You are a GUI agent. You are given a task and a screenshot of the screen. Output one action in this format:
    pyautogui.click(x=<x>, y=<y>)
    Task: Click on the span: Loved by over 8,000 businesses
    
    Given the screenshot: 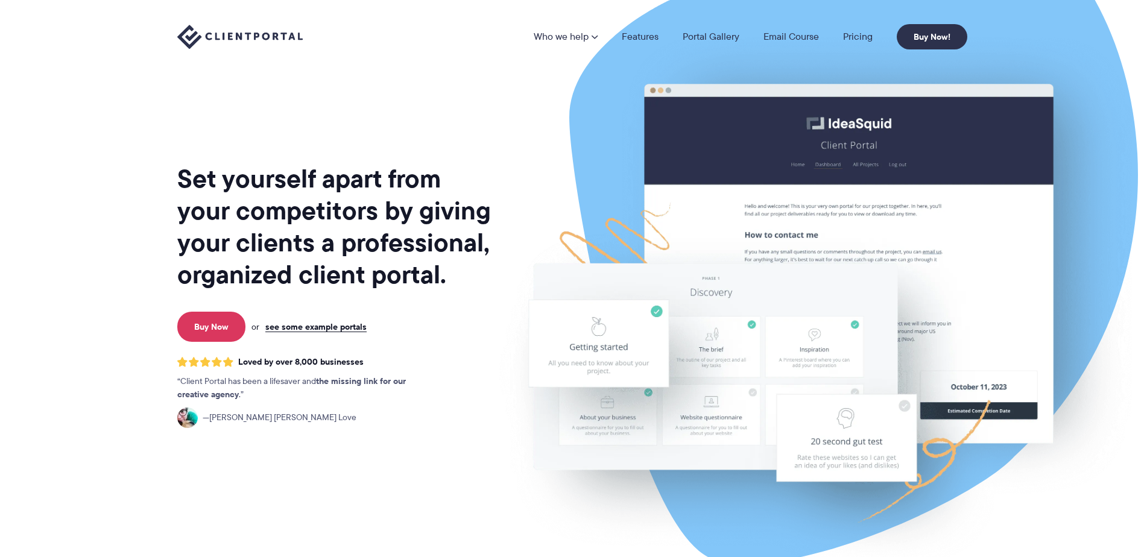 What is the action you would take?
    pyautogui.click(x=301, y=362)
    